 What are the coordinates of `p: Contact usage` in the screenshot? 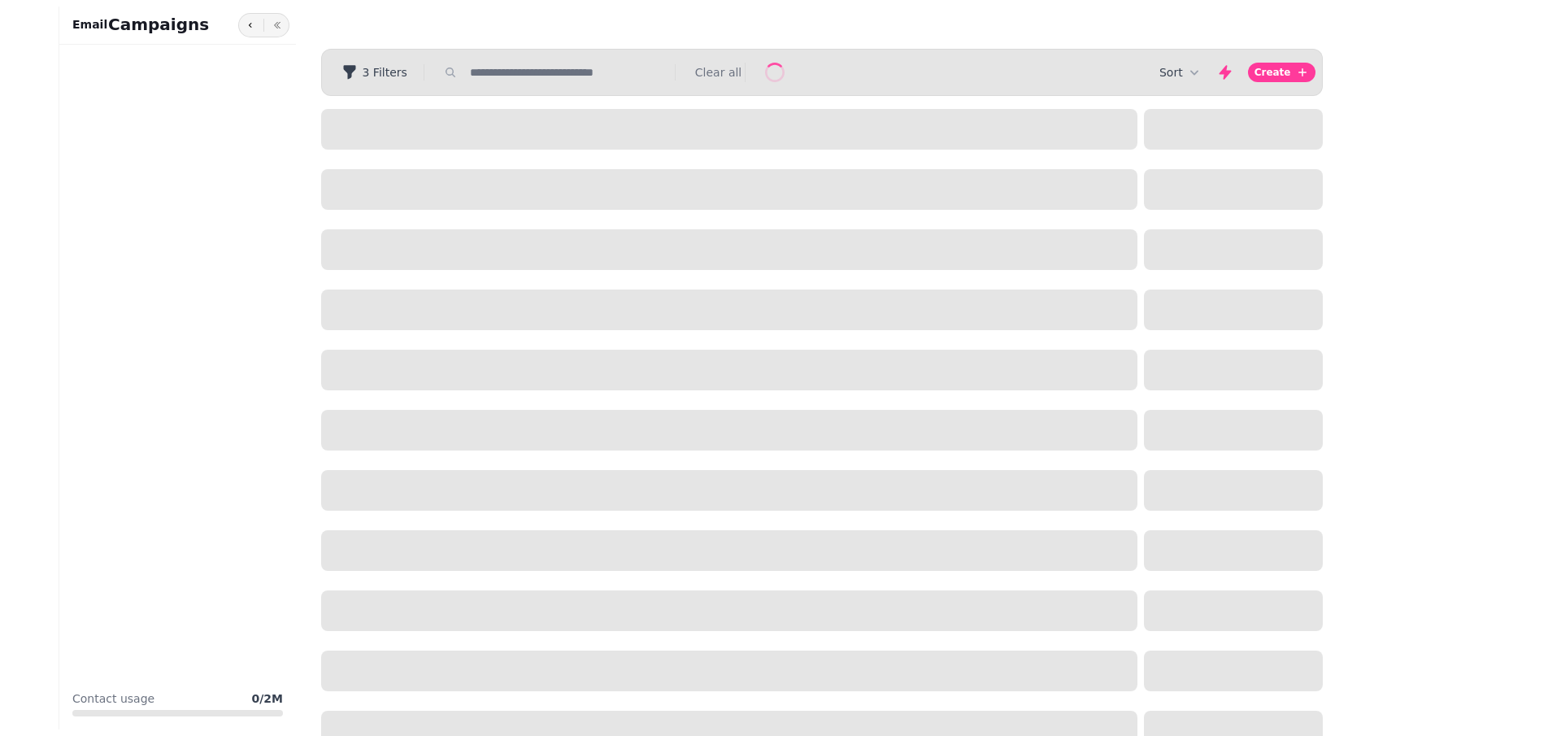 It's located at (113, 698).